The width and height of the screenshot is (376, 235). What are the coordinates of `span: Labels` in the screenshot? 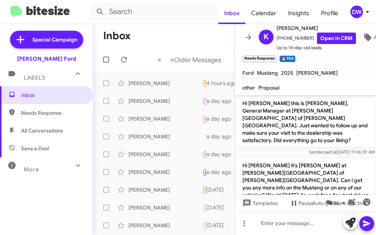 It's located at (34, 78).